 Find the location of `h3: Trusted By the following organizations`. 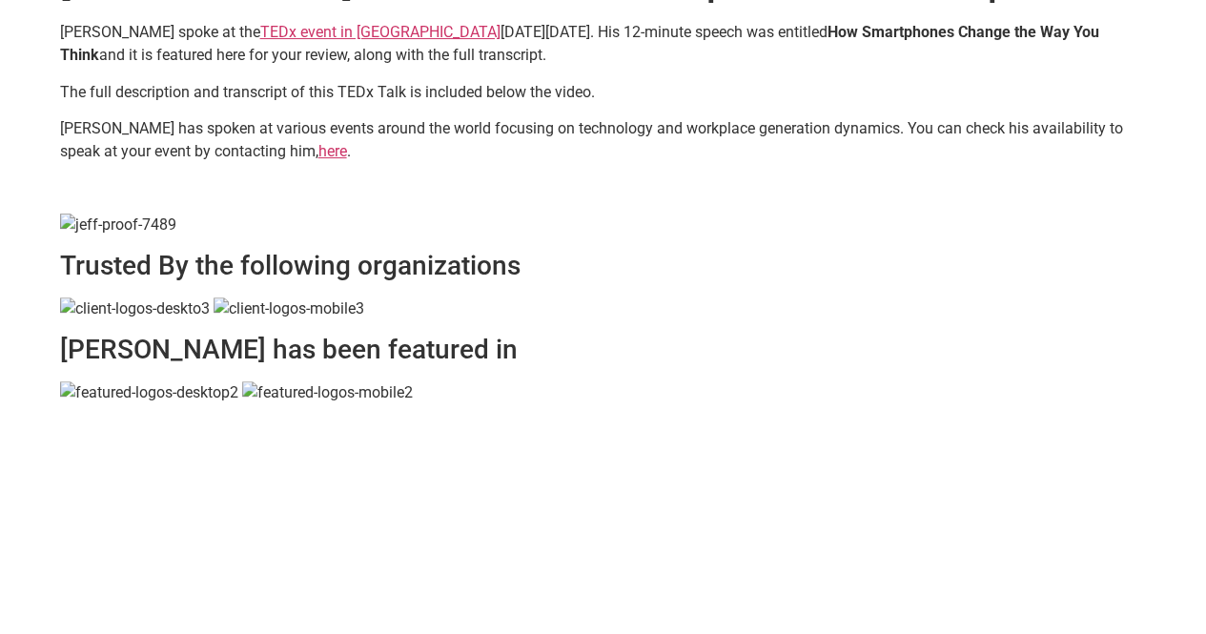

h3: Trusted By the following organizations is located at coordinates (604, 266).